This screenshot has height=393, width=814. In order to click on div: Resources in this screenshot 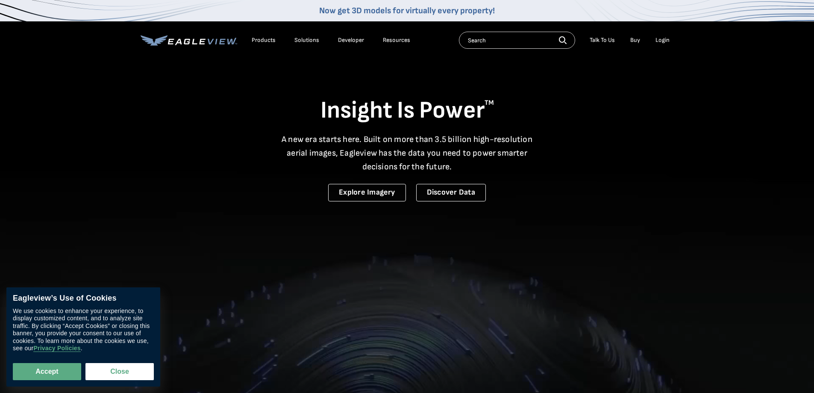, I will do `click(397, 40)`.